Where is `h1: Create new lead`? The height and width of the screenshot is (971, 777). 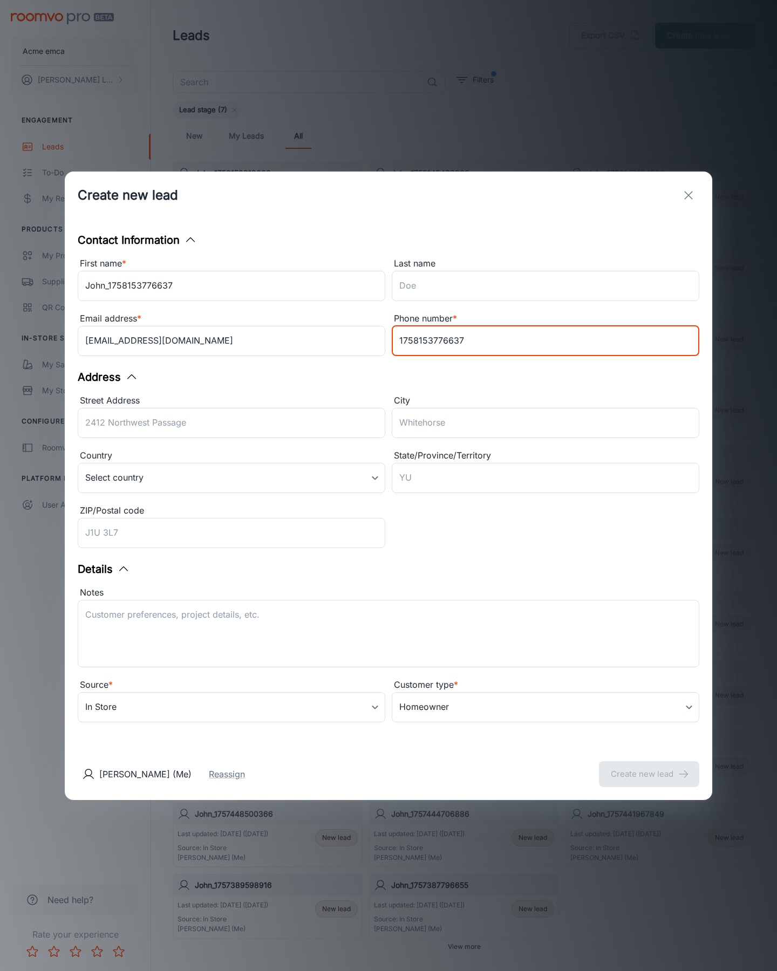
h1: Create new lead is located at coordinates (128, 195).